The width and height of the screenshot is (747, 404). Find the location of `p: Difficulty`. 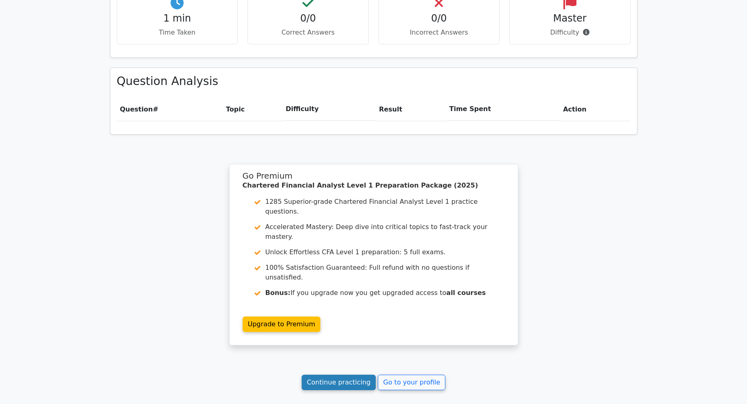

p: Difficulty is located at coordinates (570, 33).